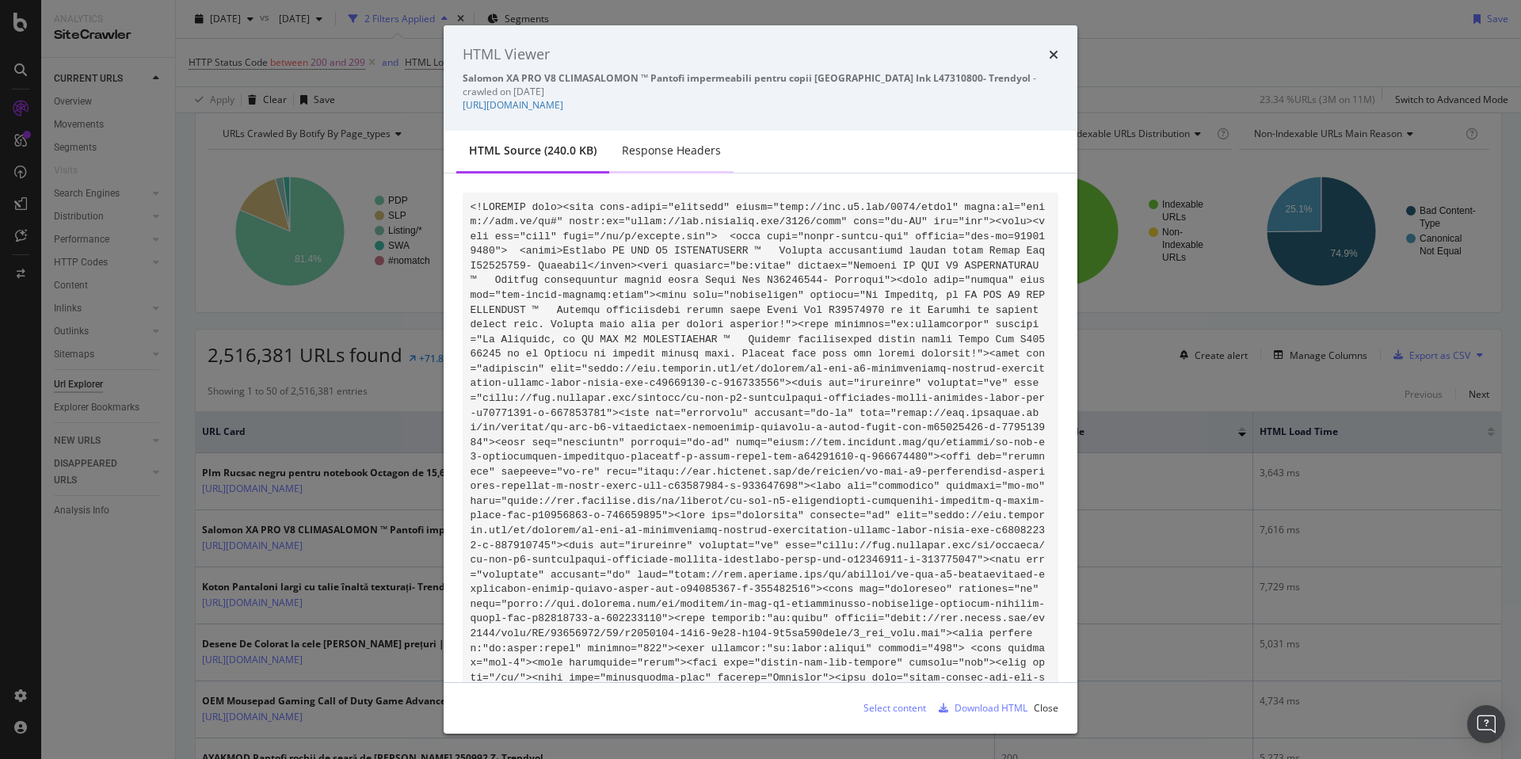  What do you see at coordinates (1486, 724) in the screenshot?
I see `div: Open Intercom Messenger` at bounding box center [1486, 724].